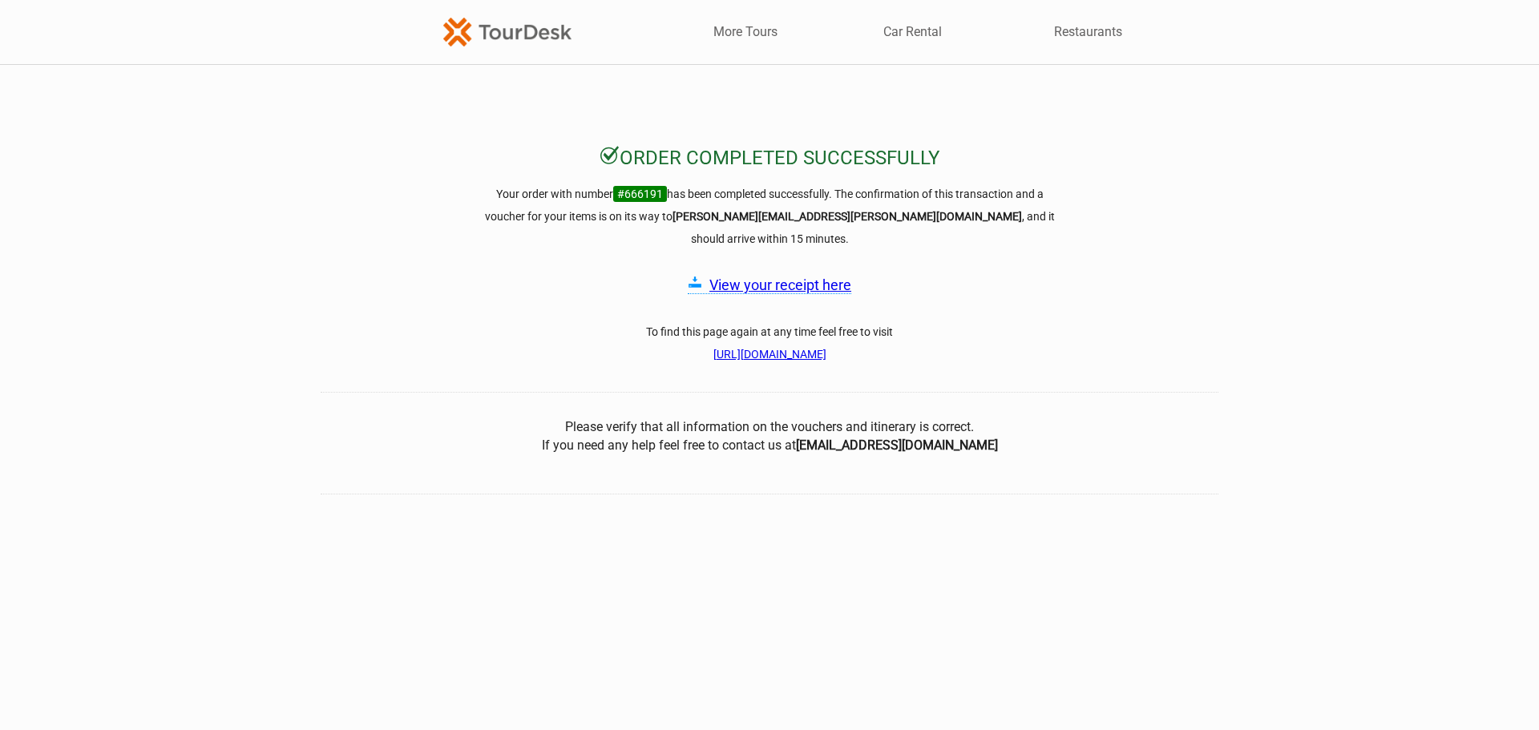 The width and height of the screenshot is (1539, 730). What do you see at coordinates (508, 31) in the screenshot?
I see `img: TourDesk-logo-td-orange-v1.png` at bounding box center [508, 31].